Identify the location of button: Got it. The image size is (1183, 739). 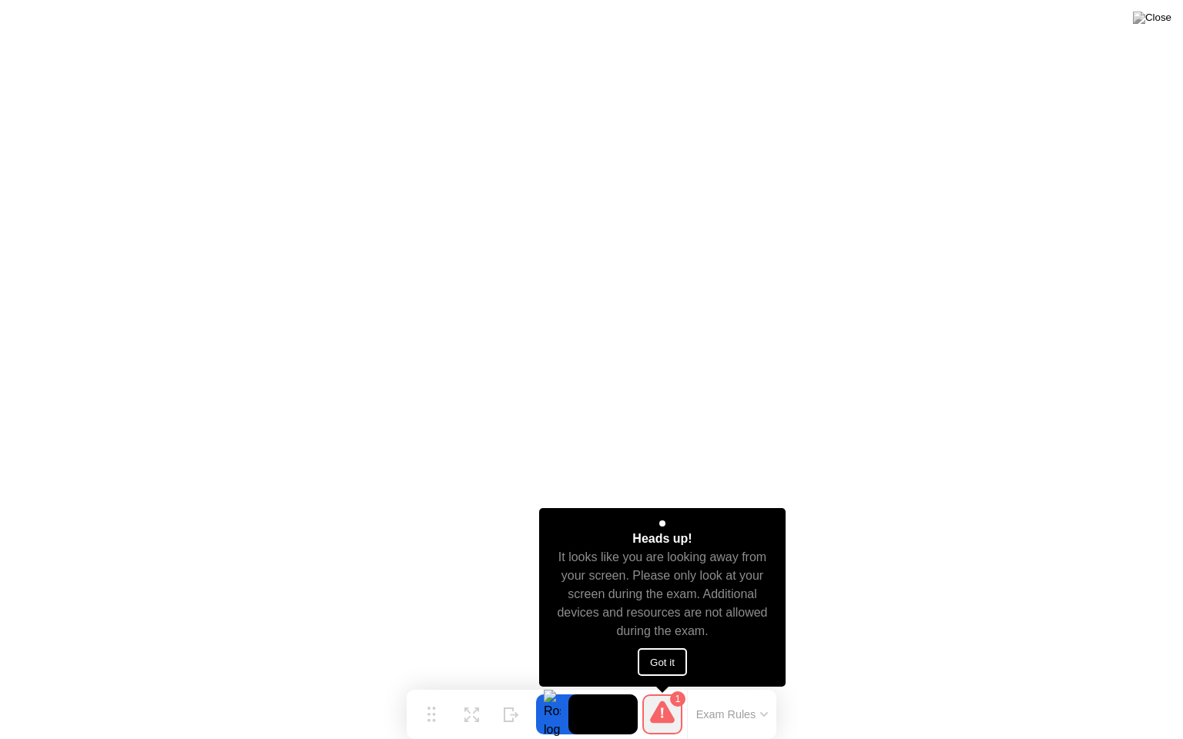
(662, 662).